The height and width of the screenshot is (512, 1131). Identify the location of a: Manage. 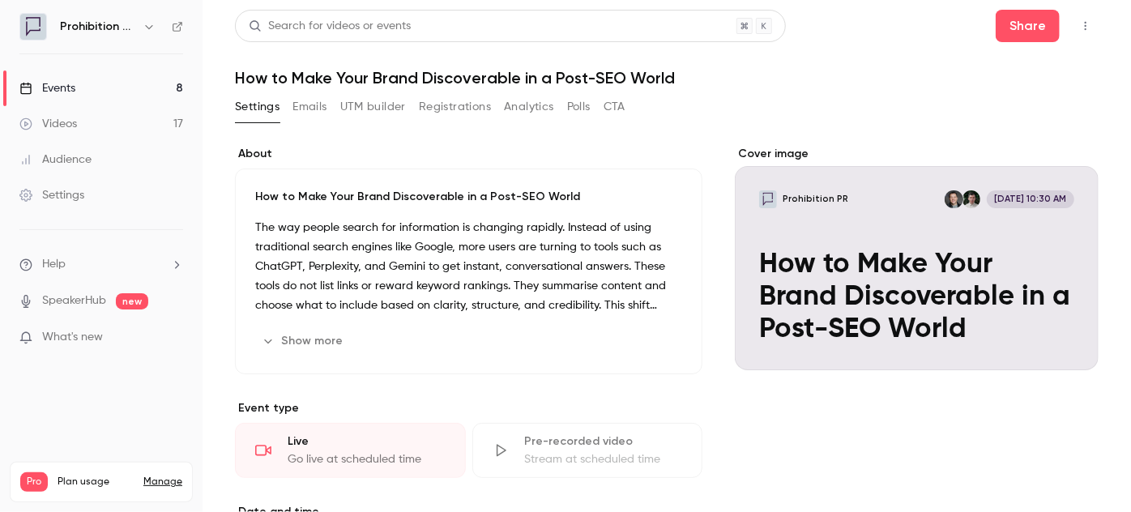
(163, 482).